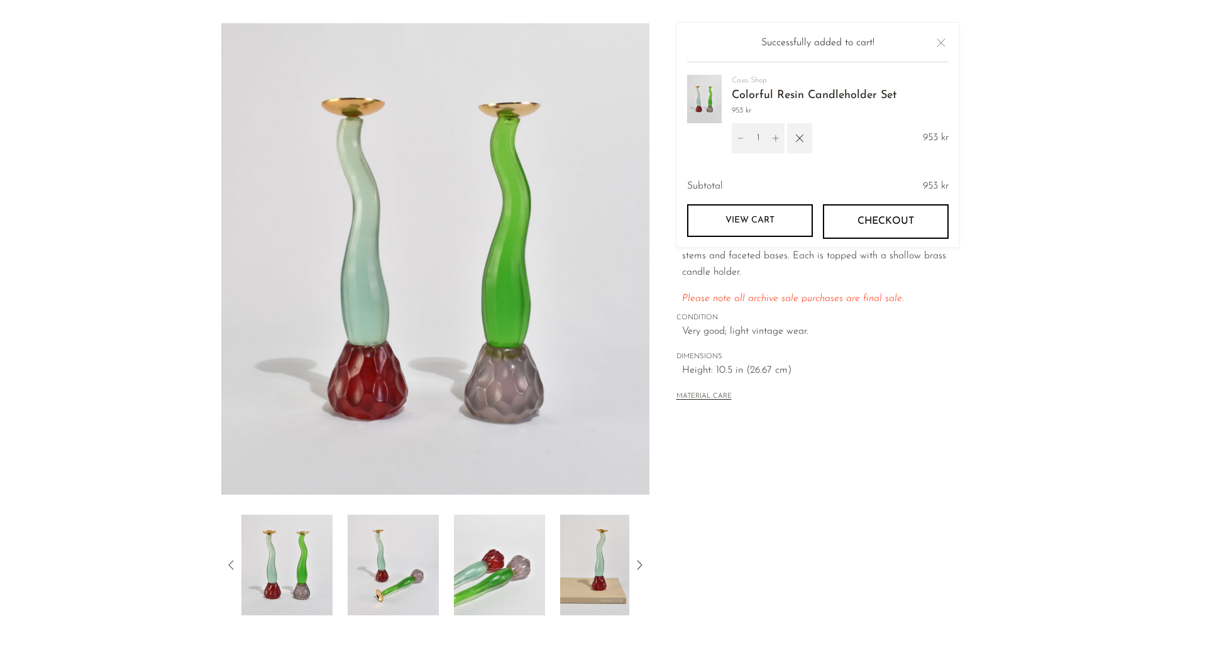  Describe the element at coordinates (750, 221) in the screenshot. I see `a: View cart` at that location.